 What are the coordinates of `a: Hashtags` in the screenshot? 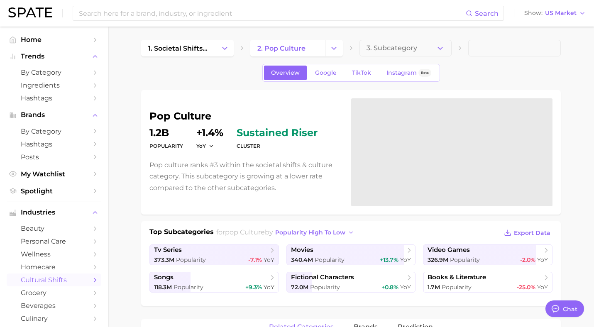 It's located at (54, 144).